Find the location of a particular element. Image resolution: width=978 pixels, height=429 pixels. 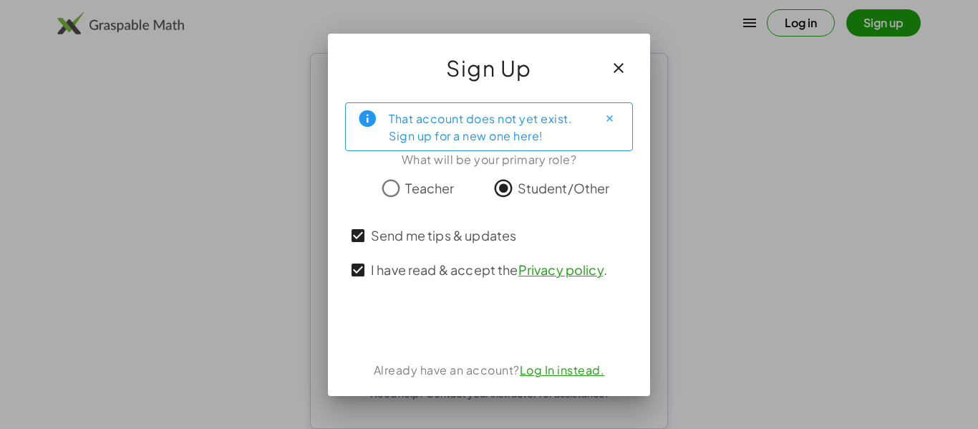

button: Close is located at coordinates (609, 119).